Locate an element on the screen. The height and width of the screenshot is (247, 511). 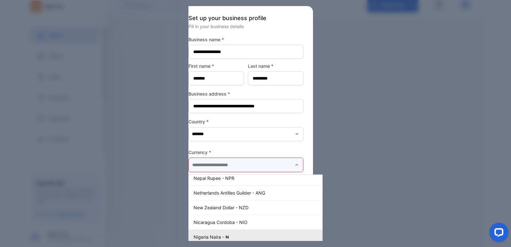
p: This field is required is located at coordinates (246, 178).